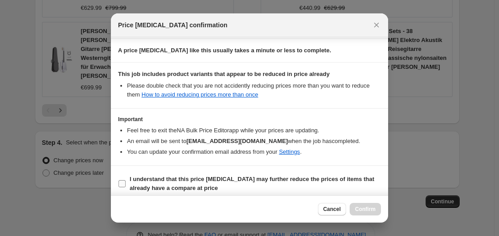  What do you see at coordinates (254, 130) in the screenshot?
I see `li: Feel free to exit the NA Bulk Price Editor app while your prices are updating.` at bounding box center [254, 130].